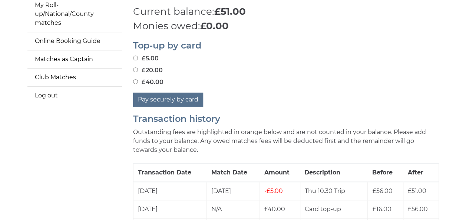 This screenshot has height=220, width=466. Describe the element at coordinates (135, 70) in the screenshot. I see `input: £20.00` at that location.